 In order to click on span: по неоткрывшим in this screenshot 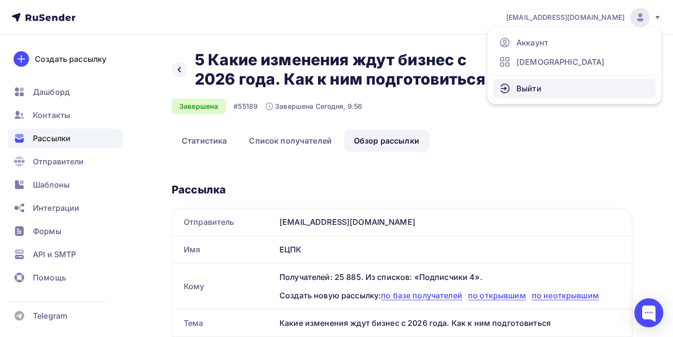, I will do `click(565, 295)`.